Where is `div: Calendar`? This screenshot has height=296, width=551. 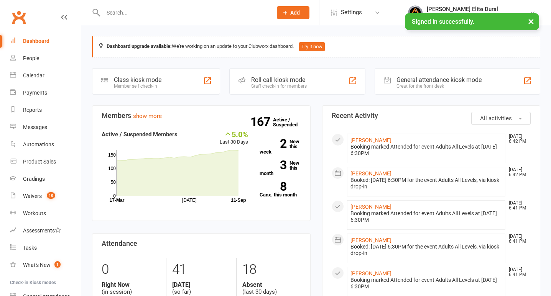
div: Calendar is located at coordinates (34, 76).